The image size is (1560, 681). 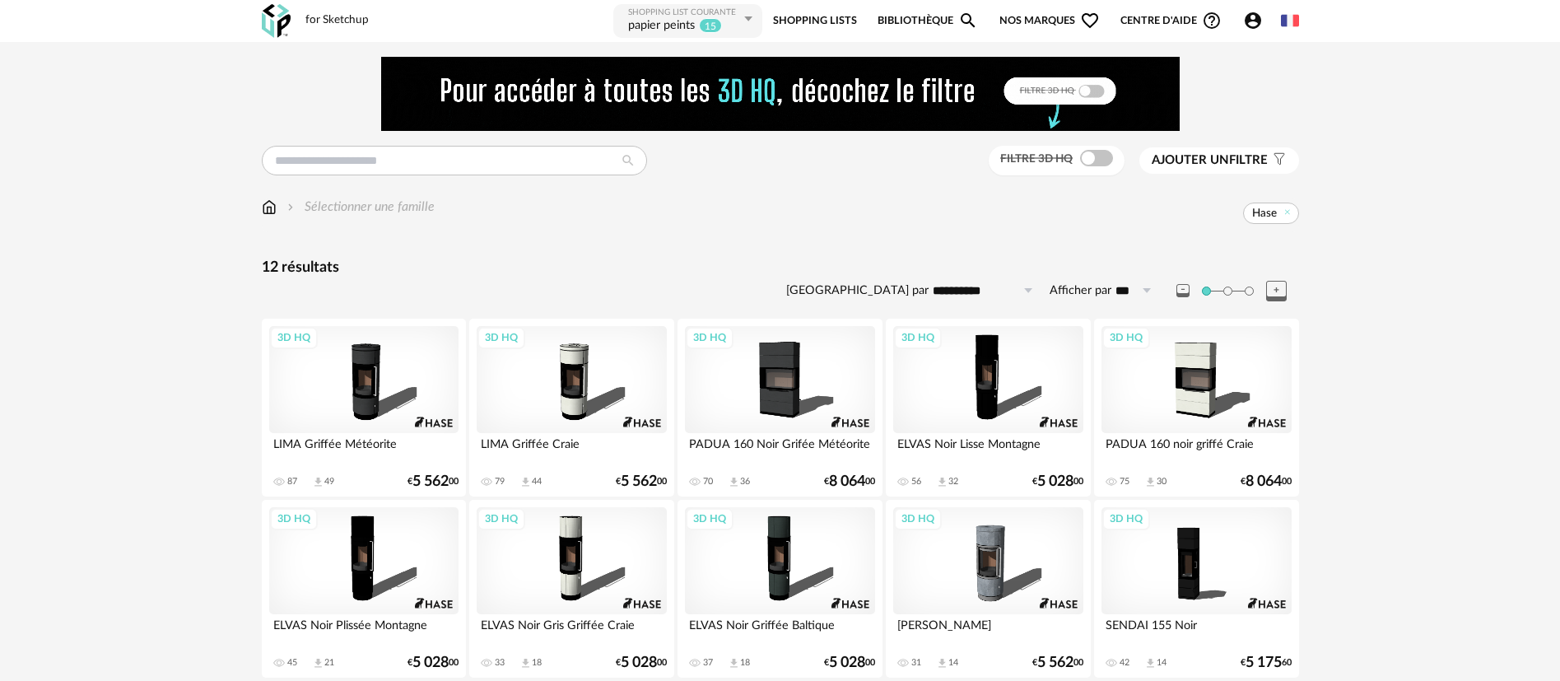 I want to click on a: 3D HQ ELVAS Noir Plissée Montagne 45 Download icon 21 €5 02800, so click(x=364, y=588).